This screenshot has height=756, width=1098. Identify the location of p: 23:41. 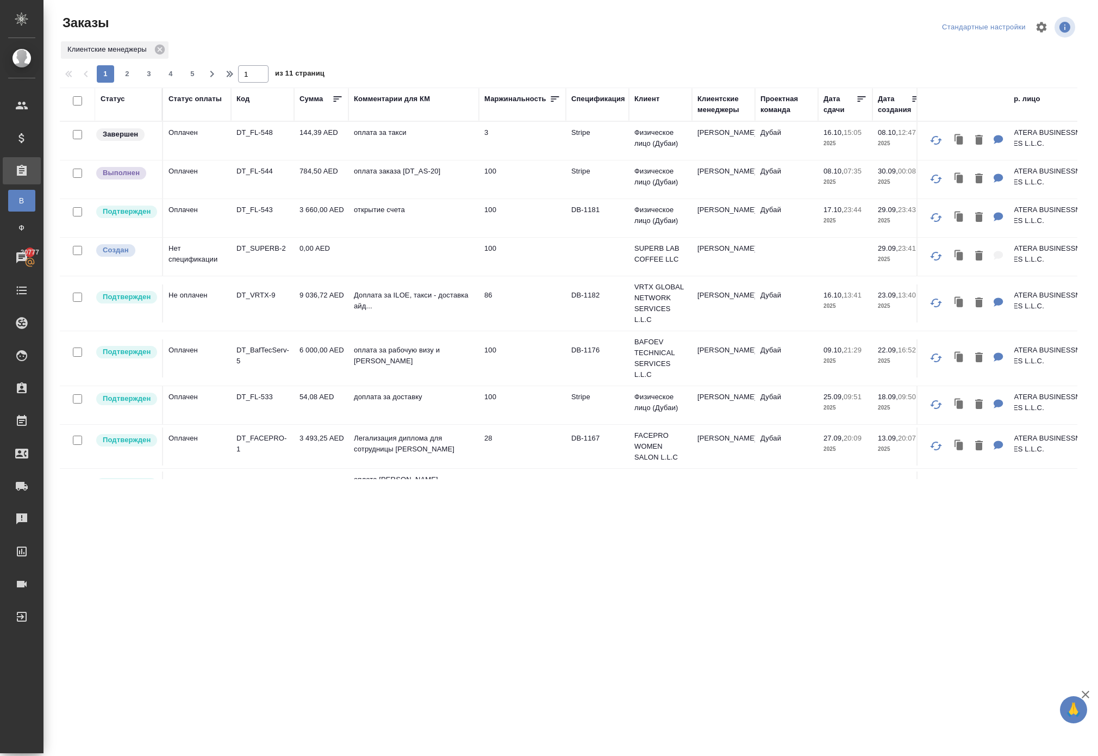
(907, 248).